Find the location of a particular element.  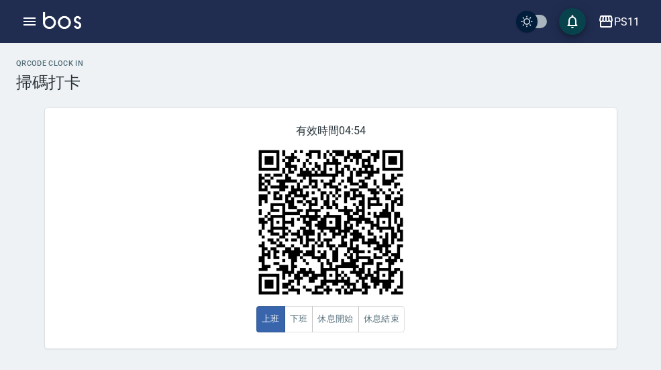

h3: 掃碼打卡 is located at coordinates (330, 83).